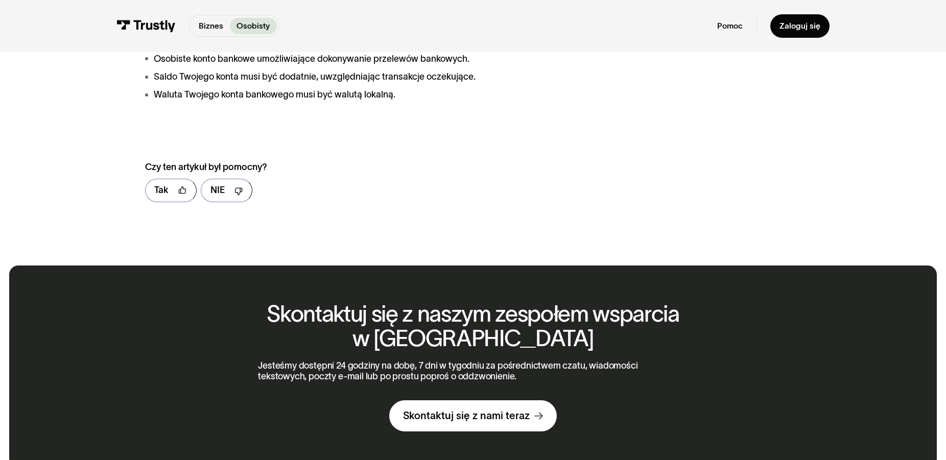  What do you see at coordinates (211, 26) in the screenshot?
I see `a: Biznes` at bounding box center [211, 26].